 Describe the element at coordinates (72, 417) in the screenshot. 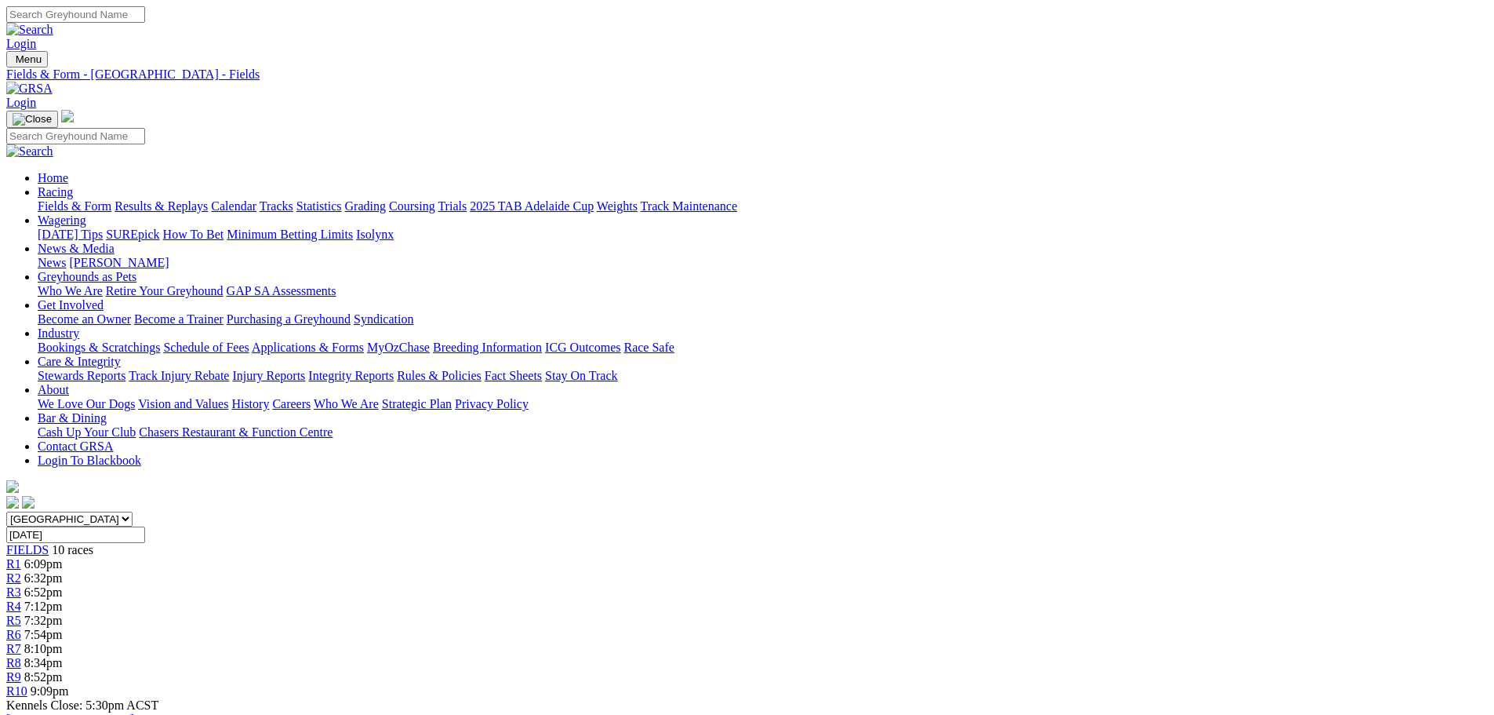

I see `a: Bar & Dining` at that location.